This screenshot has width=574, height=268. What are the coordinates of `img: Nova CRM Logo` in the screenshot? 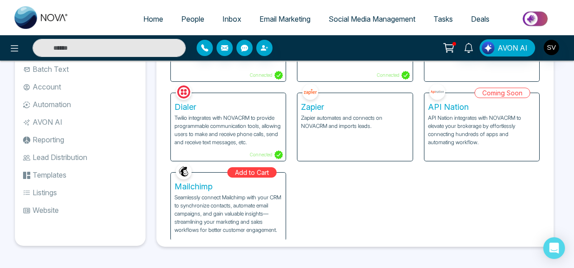 It's located at (42, 18).